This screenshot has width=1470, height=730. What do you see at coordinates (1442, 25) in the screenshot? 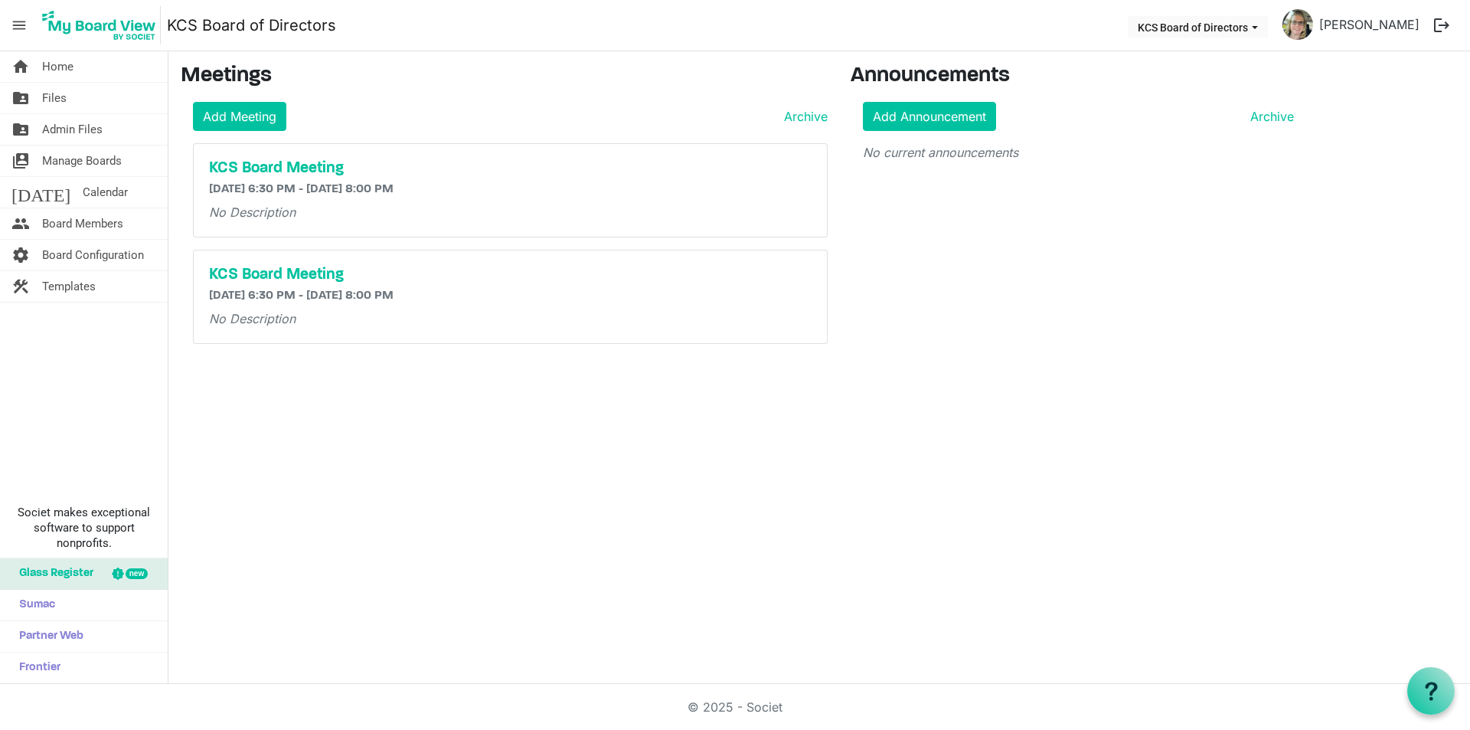
I see `button: logout` at bounding box center [1442, 25].